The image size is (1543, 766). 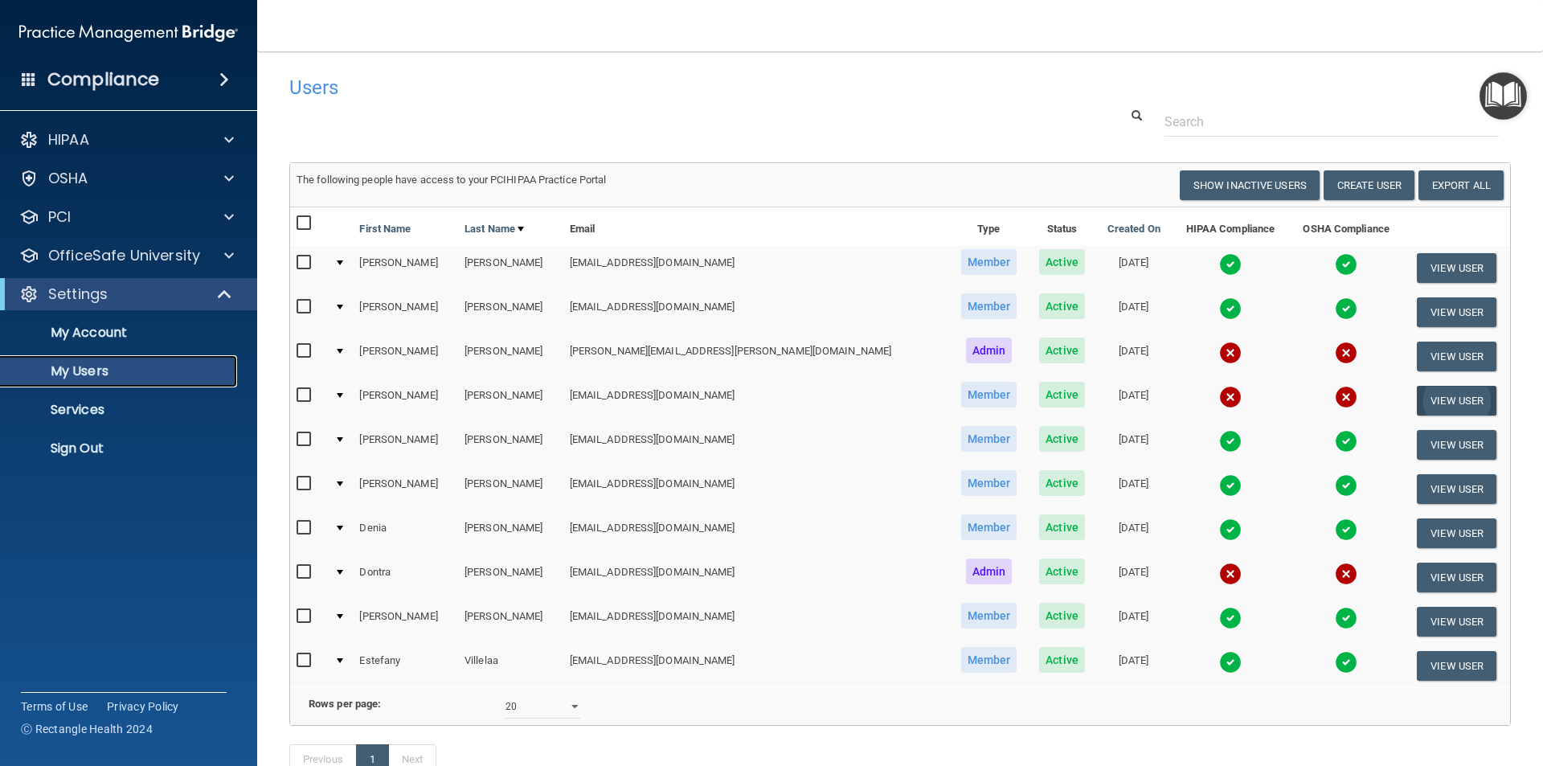 What do you see at coordinates (641, 88) in the screenshot?
I see `h4: Users` at bounding box center [641, 88].